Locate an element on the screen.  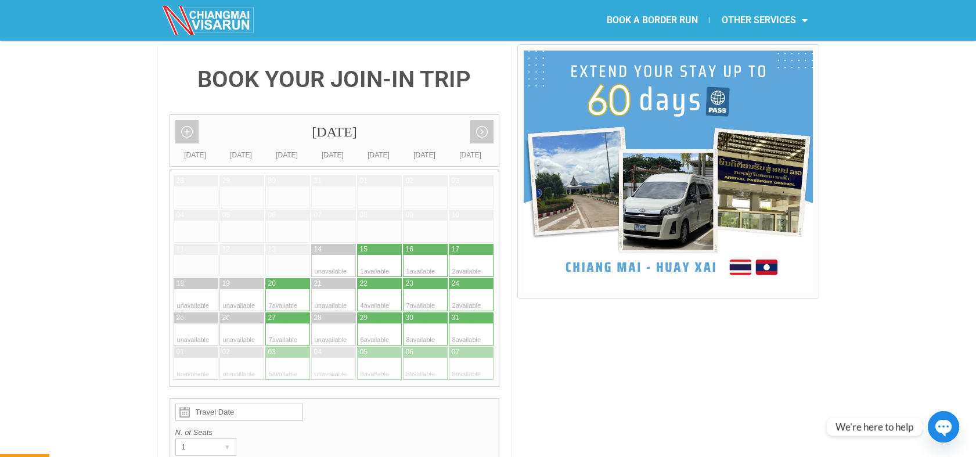
div: 14 is located at coordinates (318, 249).